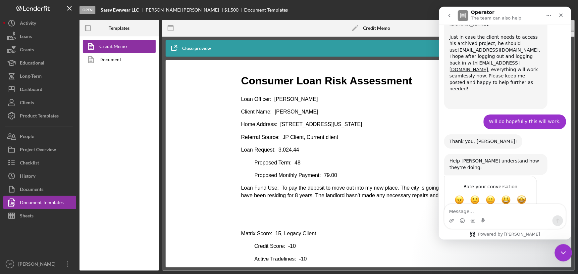 The height and width of the screenshot is (274, 578). I want to click on a: Sheets, so click(40, 216).